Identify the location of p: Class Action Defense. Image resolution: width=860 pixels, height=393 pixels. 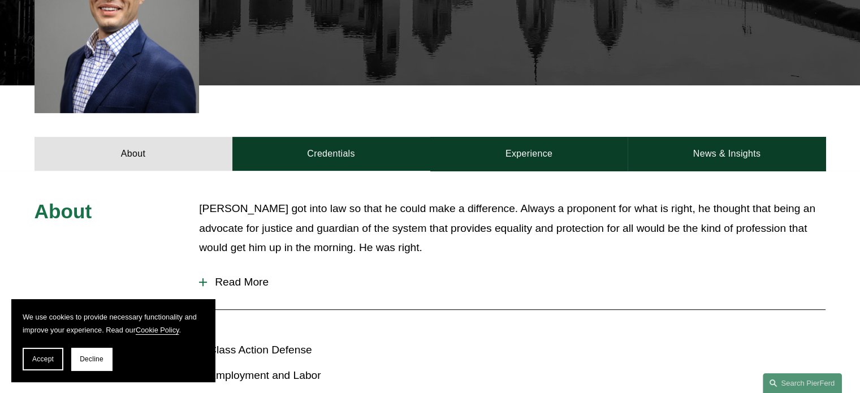
(319, 350).